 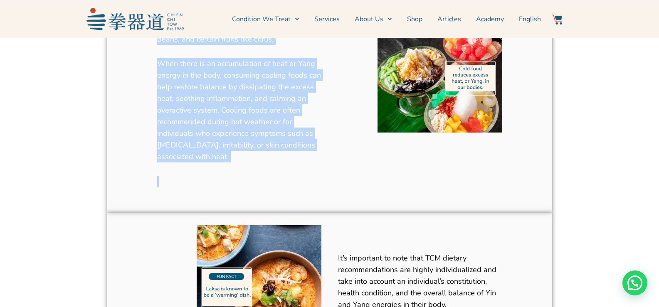 I want to click on span: English, so click(x=530, y=19).